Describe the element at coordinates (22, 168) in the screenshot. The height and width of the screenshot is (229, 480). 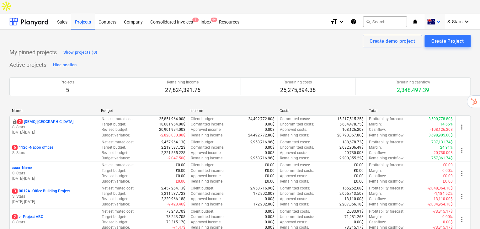
I see `p: aaaa - Name` at that location.